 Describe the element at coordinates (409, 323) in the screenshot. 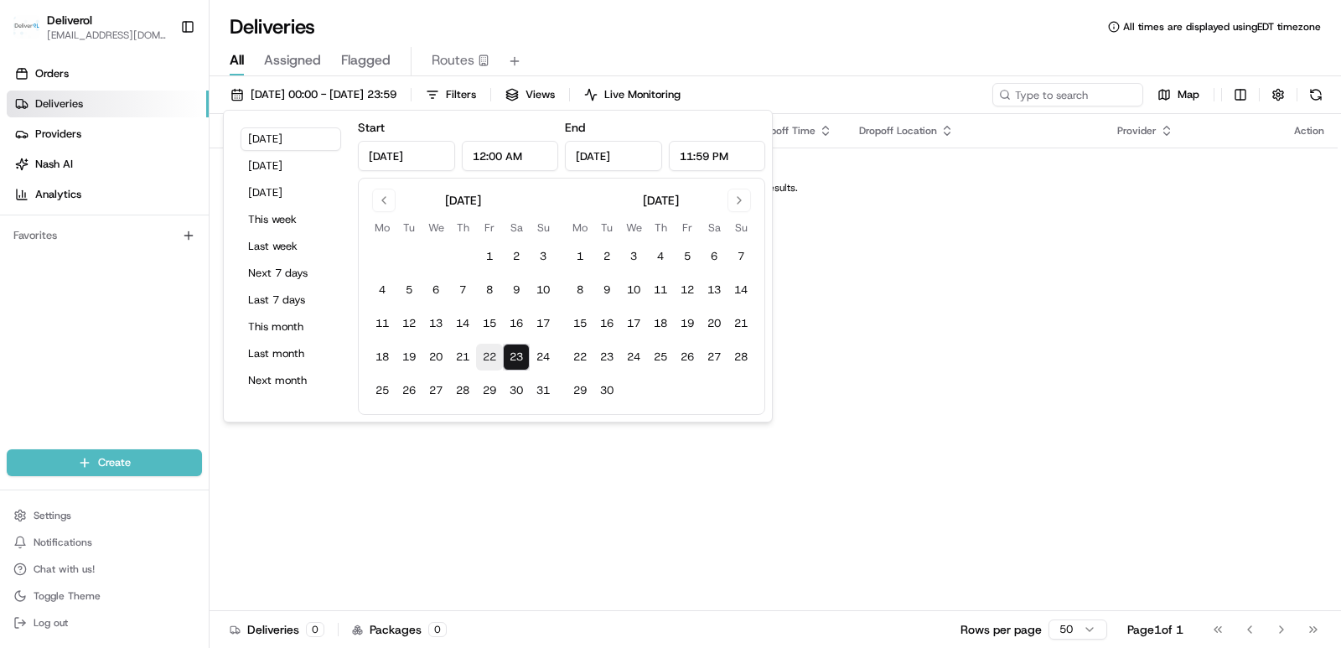

I see `button: 12` at that location.